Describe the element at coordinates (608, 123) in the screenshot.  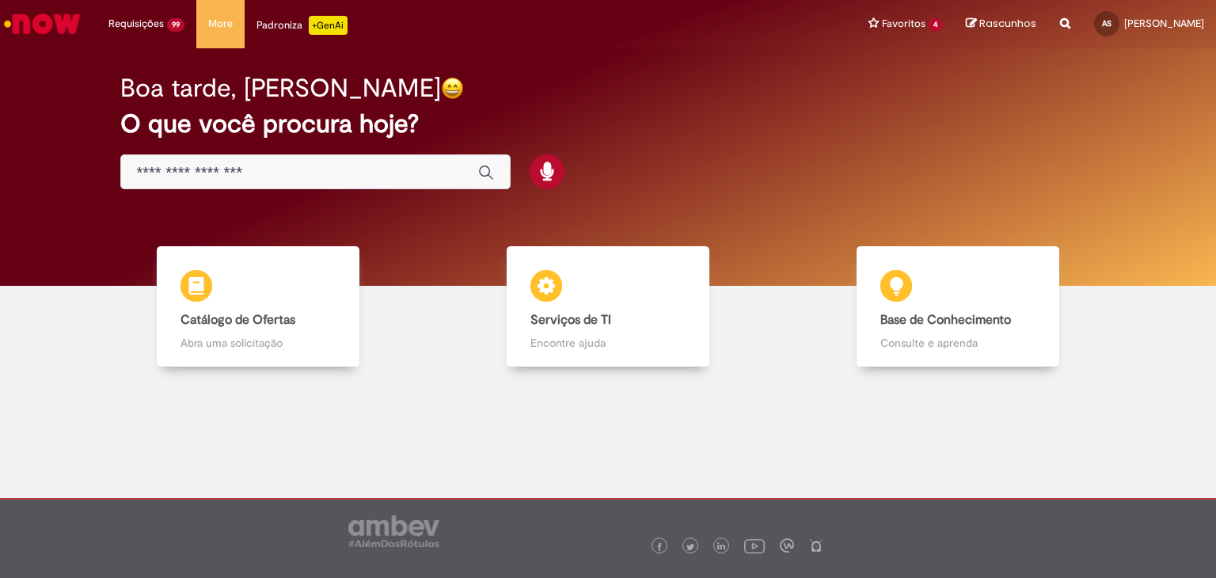
I see `h2: O que você procura hoje?` at that location.